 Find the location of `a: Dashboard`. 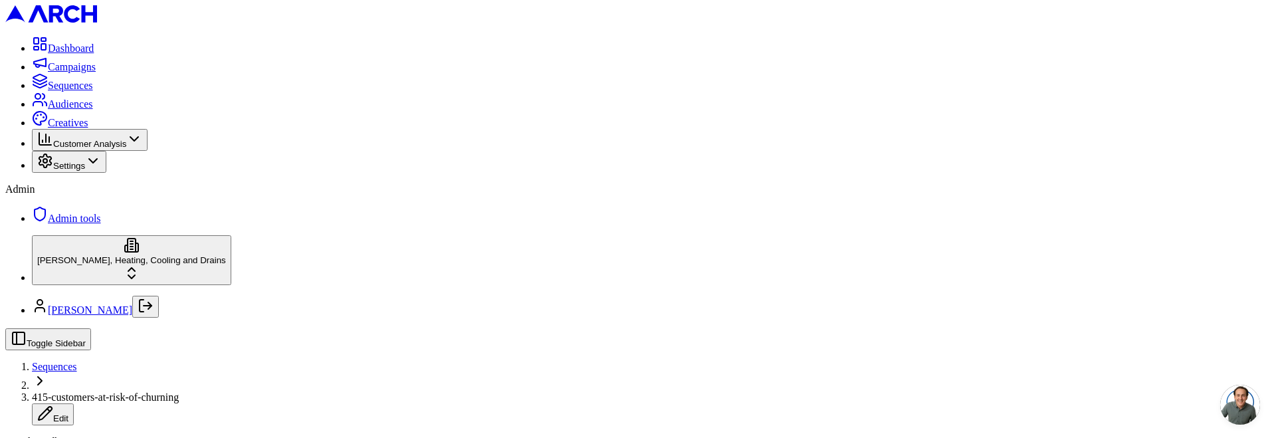

a: Dashboard is located at coordinates (62, 48).